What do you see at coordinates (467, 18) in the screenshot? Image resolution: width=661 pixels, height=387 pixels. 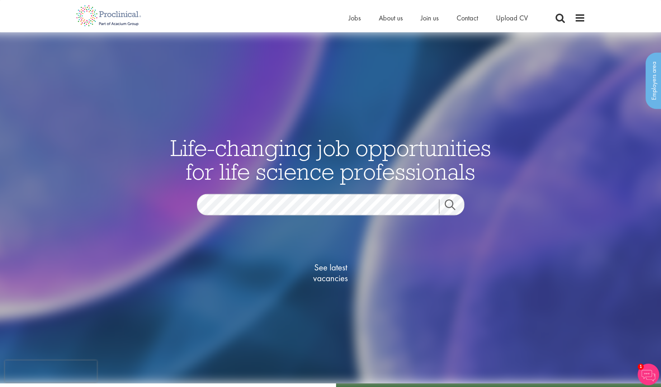 I see `a: Contact` at bounding box center [467, 18].